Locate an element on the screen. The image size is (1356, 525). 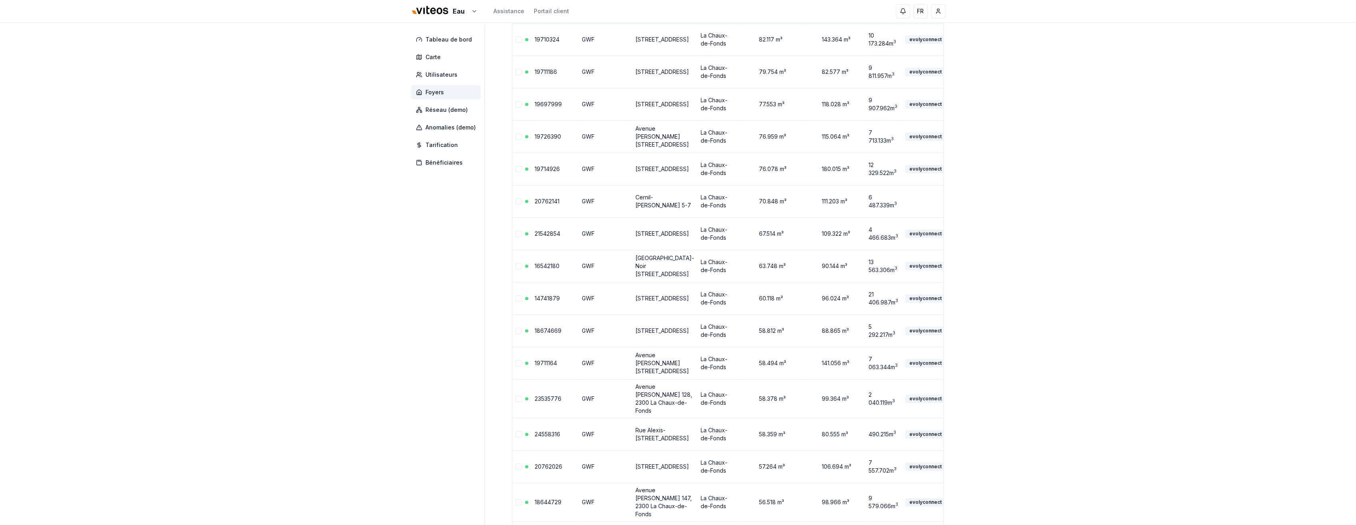
span: Carte is located at coordinates (433, 57).